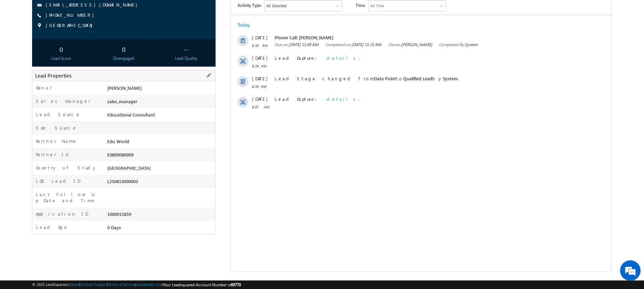 The image size is (644, 289). I want to click on a: About, so click(74, 284).